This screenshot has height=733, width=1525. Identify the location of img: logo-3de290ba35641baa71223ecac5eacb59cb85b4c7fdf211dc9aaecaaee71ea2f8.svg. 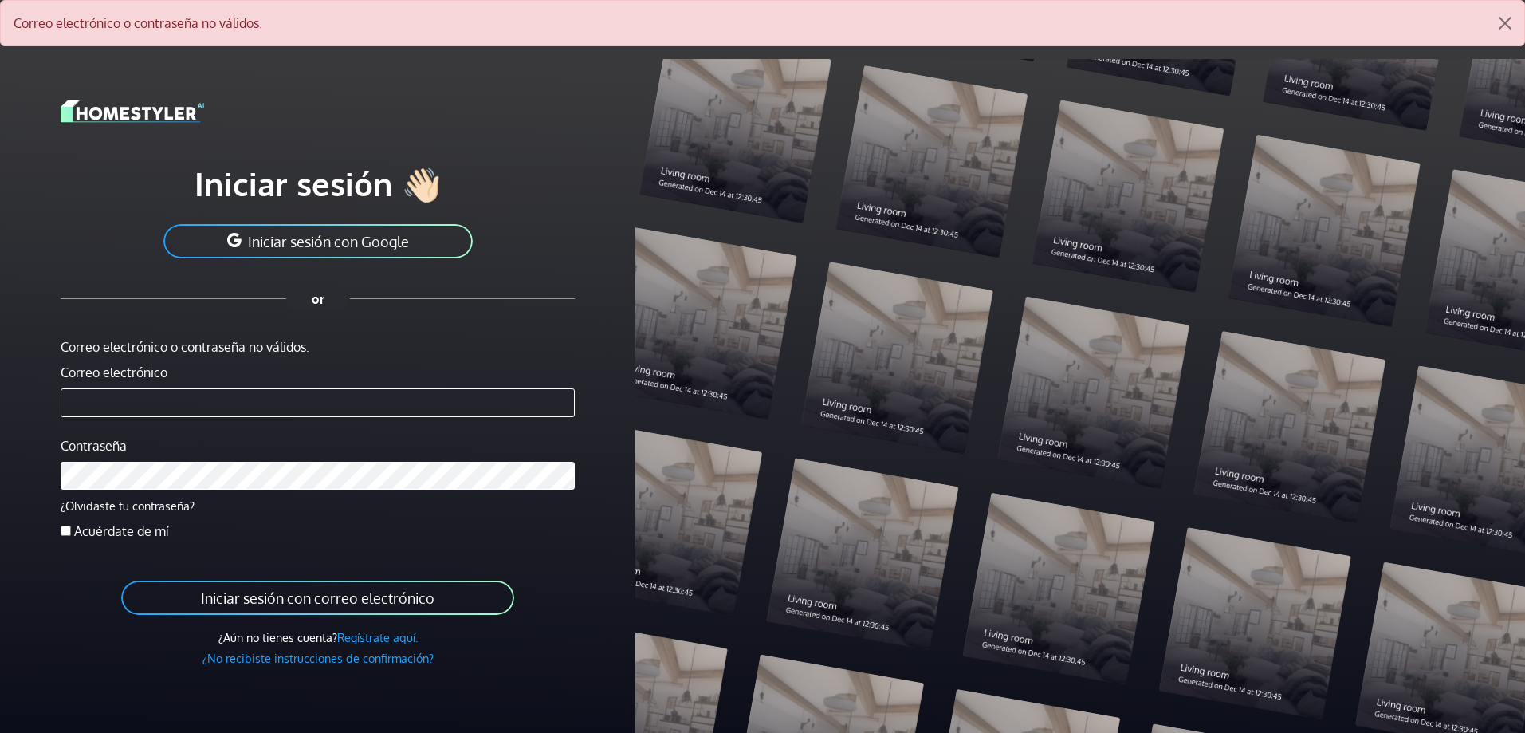
(132, 111).